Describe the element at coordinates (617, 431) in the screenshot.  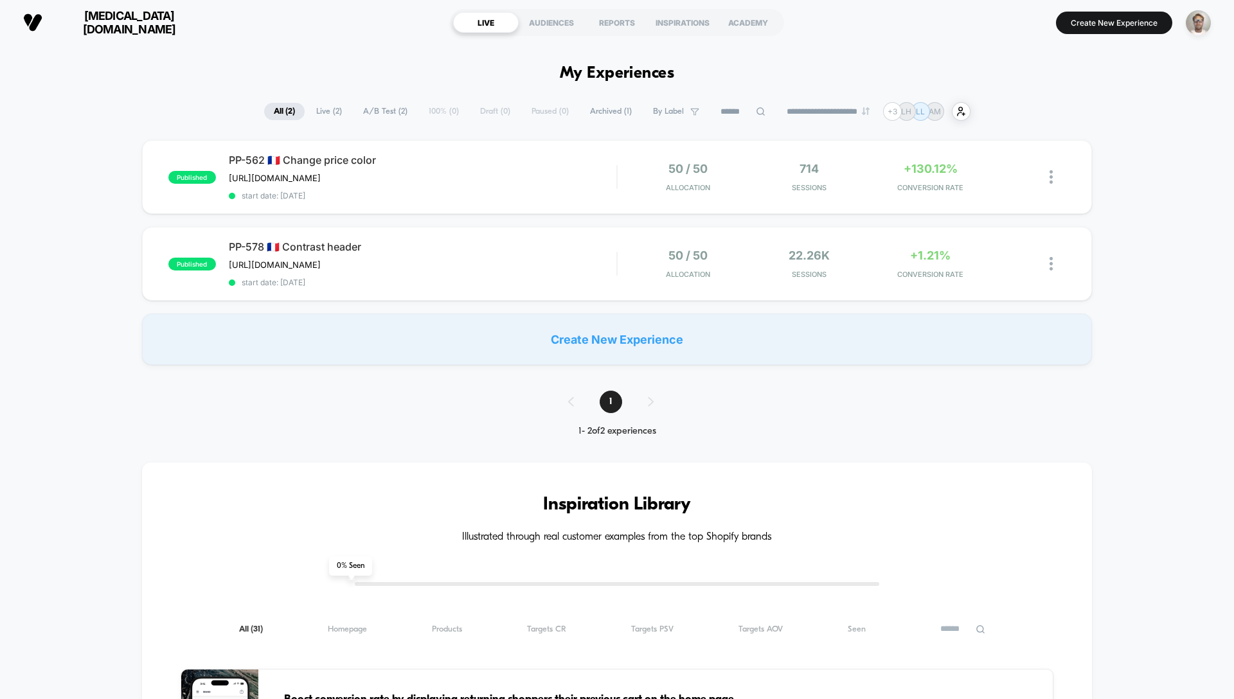
I see `div: 1 - 2 of 2 experiences` at that location.